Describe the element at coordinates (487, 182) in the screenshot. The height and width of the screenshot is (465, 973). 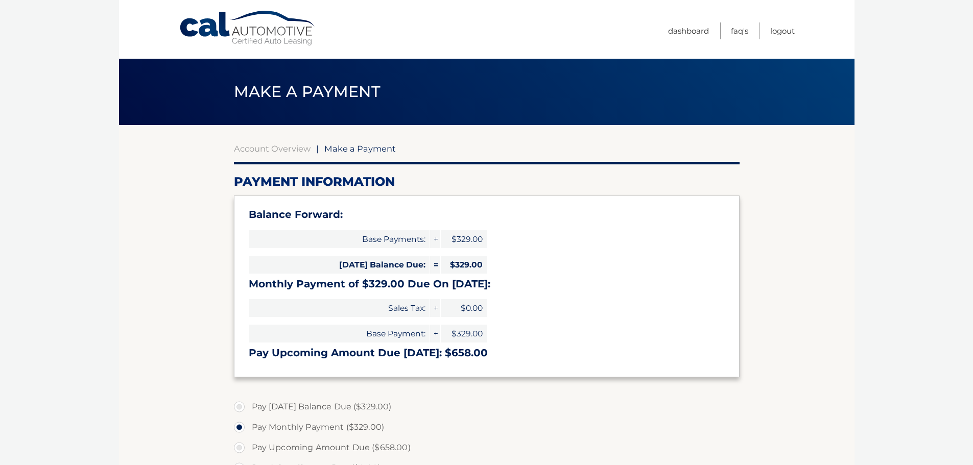
I see `h2: Payment Information` at that location.